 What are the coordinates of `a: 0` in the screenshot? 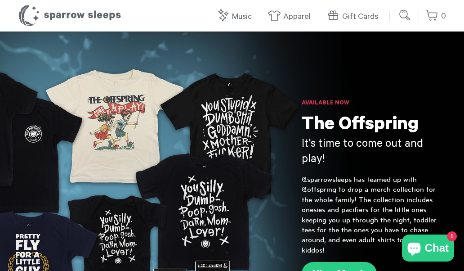 It's located at (436, 16).